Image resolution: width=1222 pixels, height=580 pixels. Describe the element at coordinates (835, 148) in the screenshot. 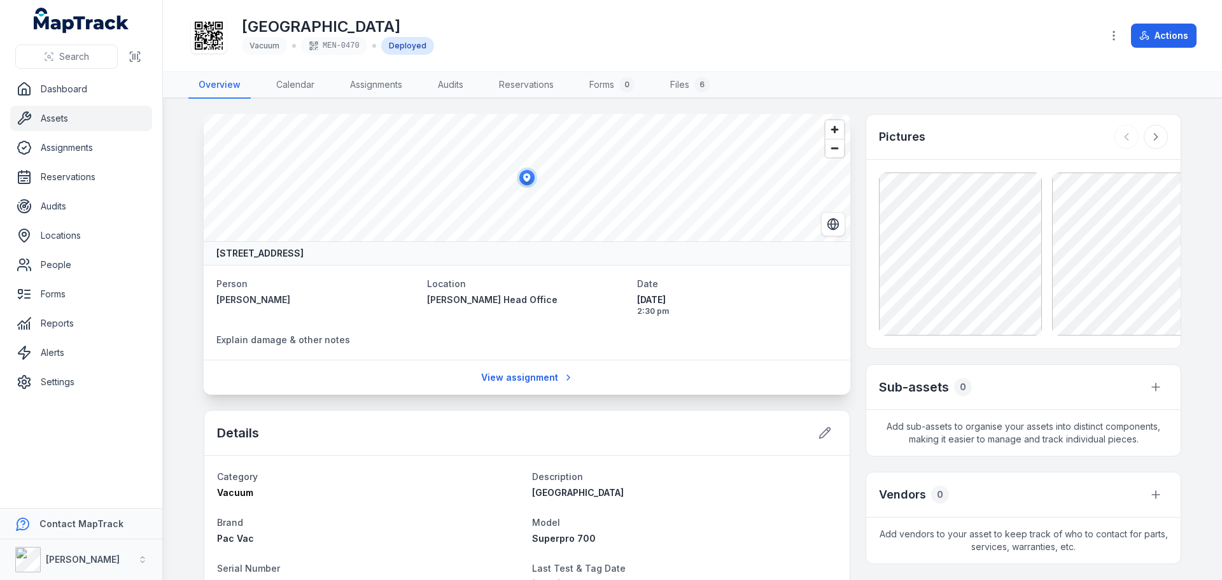

I see `button: Zoom out` at that location.